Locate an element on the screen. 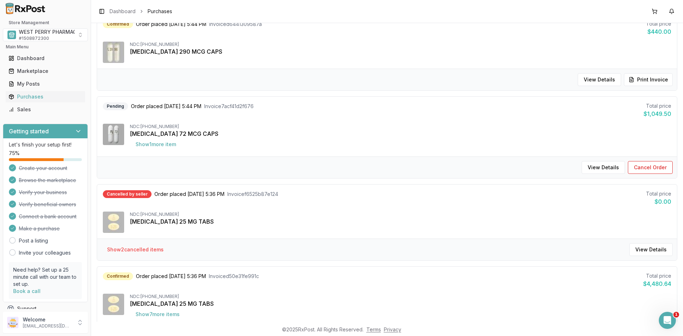 The width and height of the screenshot is (683, 336). span: WEST PERRY PHARMACY INC is located at coordinates (54, 32).